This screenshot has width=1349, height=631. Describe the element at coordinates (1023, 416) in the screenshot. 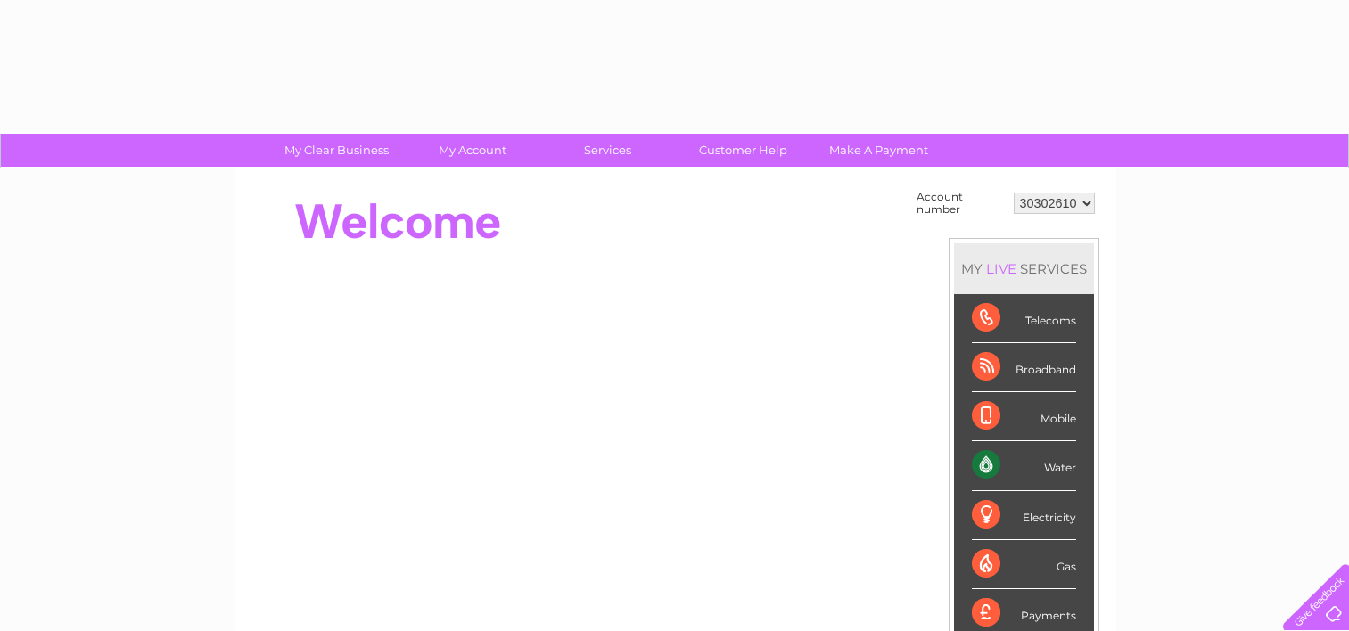

I see `div: Mobile` at that location.